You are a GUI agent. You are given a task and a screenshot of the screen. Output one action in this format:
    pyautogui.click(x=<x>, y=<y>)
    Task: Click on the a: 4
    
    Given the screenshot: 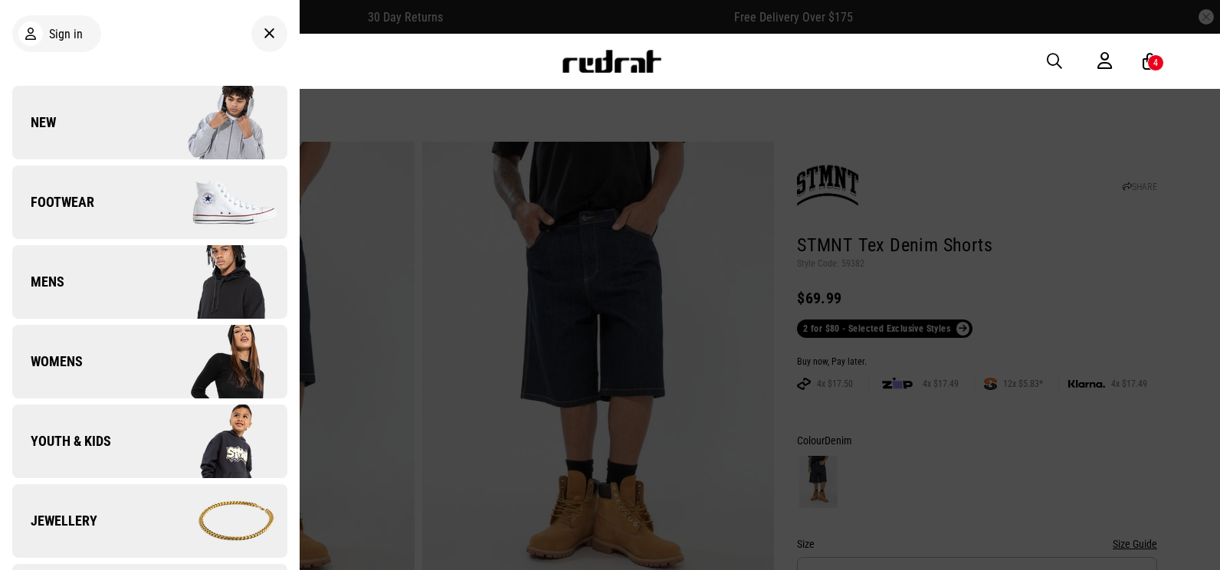 What is the action you would take?
    pyautogui.click(x=1149, y=61)
    